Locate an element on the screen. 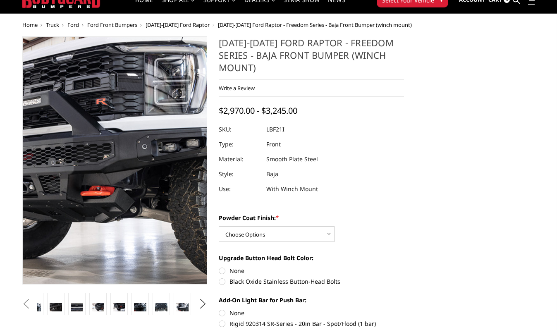  dd: Front is located at coordinates (274, 144).